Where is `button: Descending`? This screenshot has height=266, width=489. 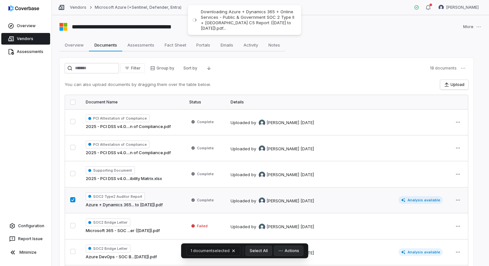 button: Descending is located at coordinates (209, 68).